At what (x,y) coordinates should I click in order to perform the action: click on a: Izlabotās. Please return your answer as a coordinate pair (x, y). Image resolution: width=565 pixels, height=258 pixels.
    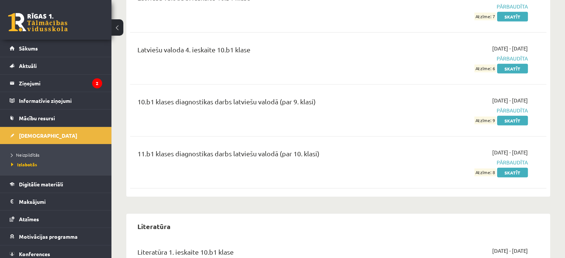
    Looking at the image, I should click on (58, 165).